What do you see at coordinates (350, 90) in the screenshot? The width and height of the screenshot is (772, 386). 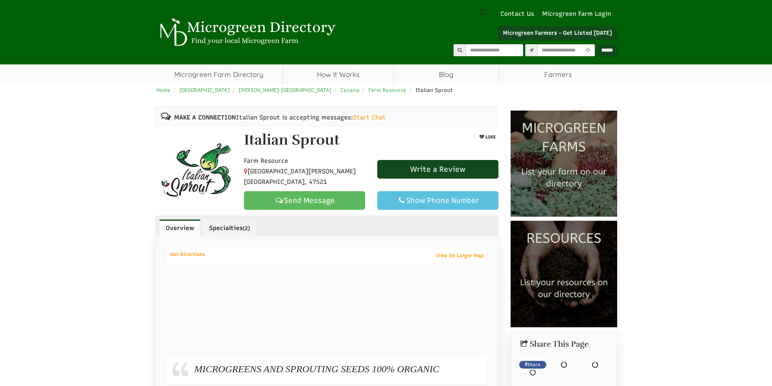 I see `a: Cesena` at bounding box center [350, 90].